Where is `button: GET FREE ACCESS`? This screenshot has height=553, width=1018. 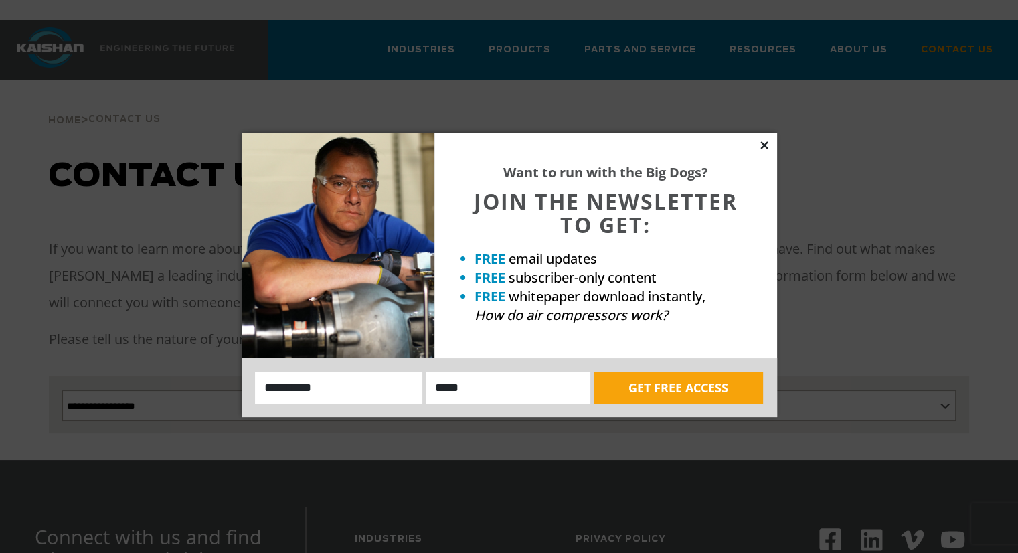
button: GET FREE ACCESS is located at coordinates (678, 387).